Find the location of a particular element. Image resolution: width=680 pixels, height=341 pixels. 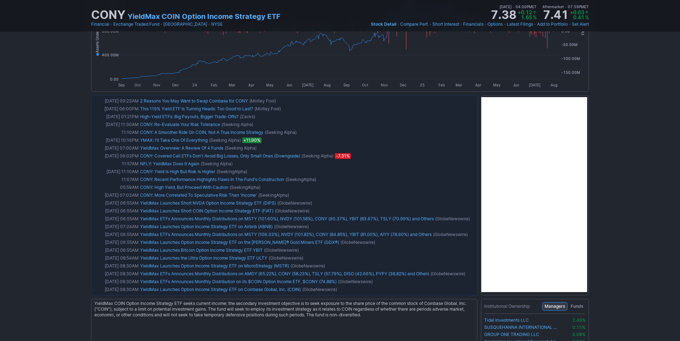

button: Funds is located at coordinates (577, 307).